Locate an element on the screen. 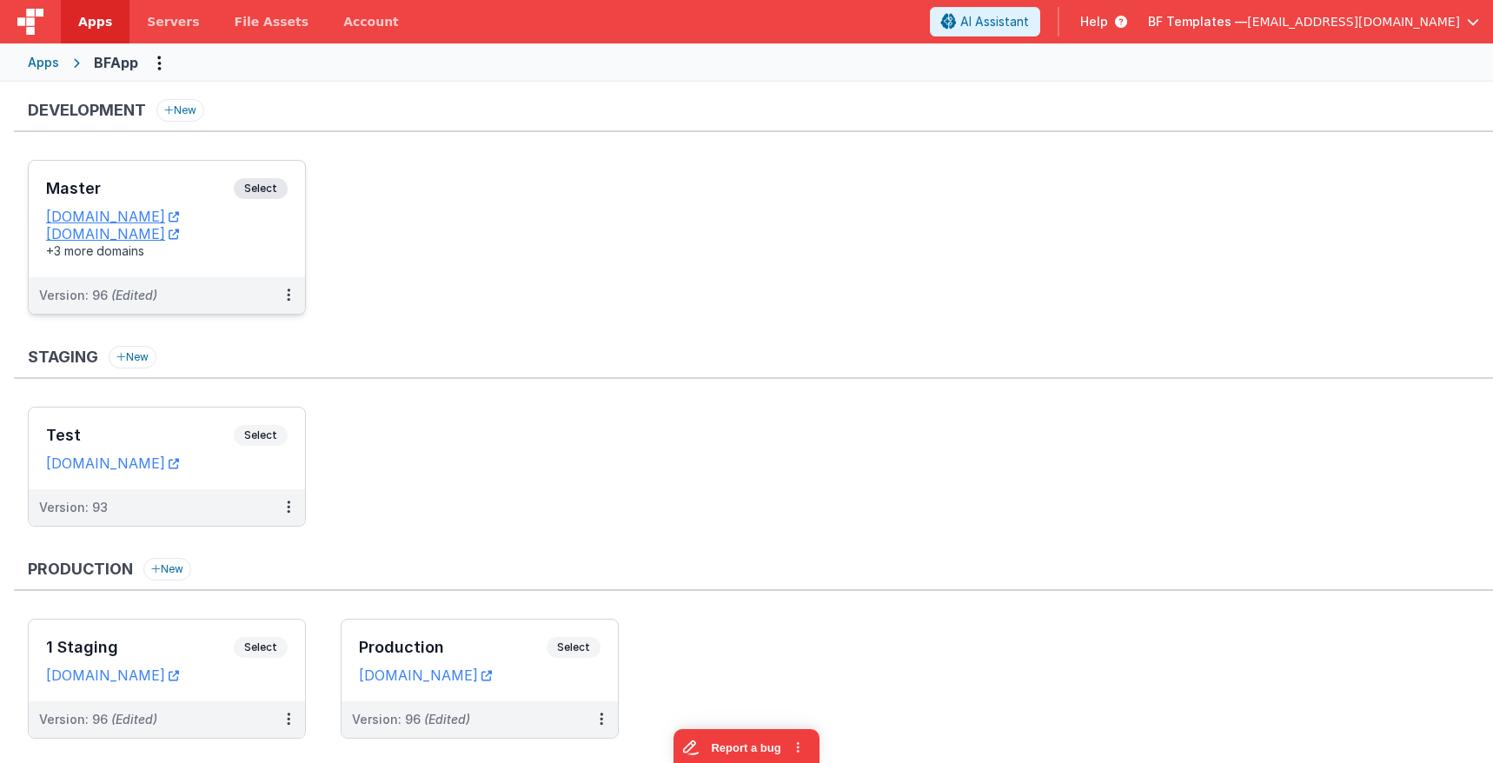  h3: Development is located at coordinates (87, 110).